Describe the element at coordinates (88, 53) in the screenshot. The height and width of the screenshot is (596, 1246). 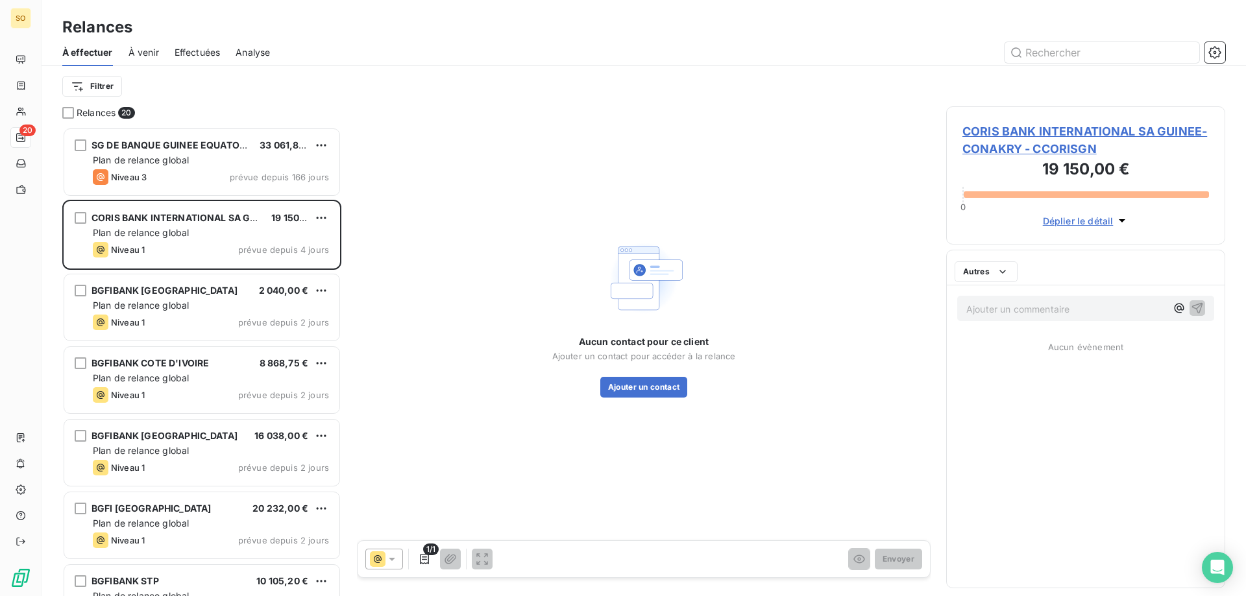
I see `span: À effectuer` at that location.